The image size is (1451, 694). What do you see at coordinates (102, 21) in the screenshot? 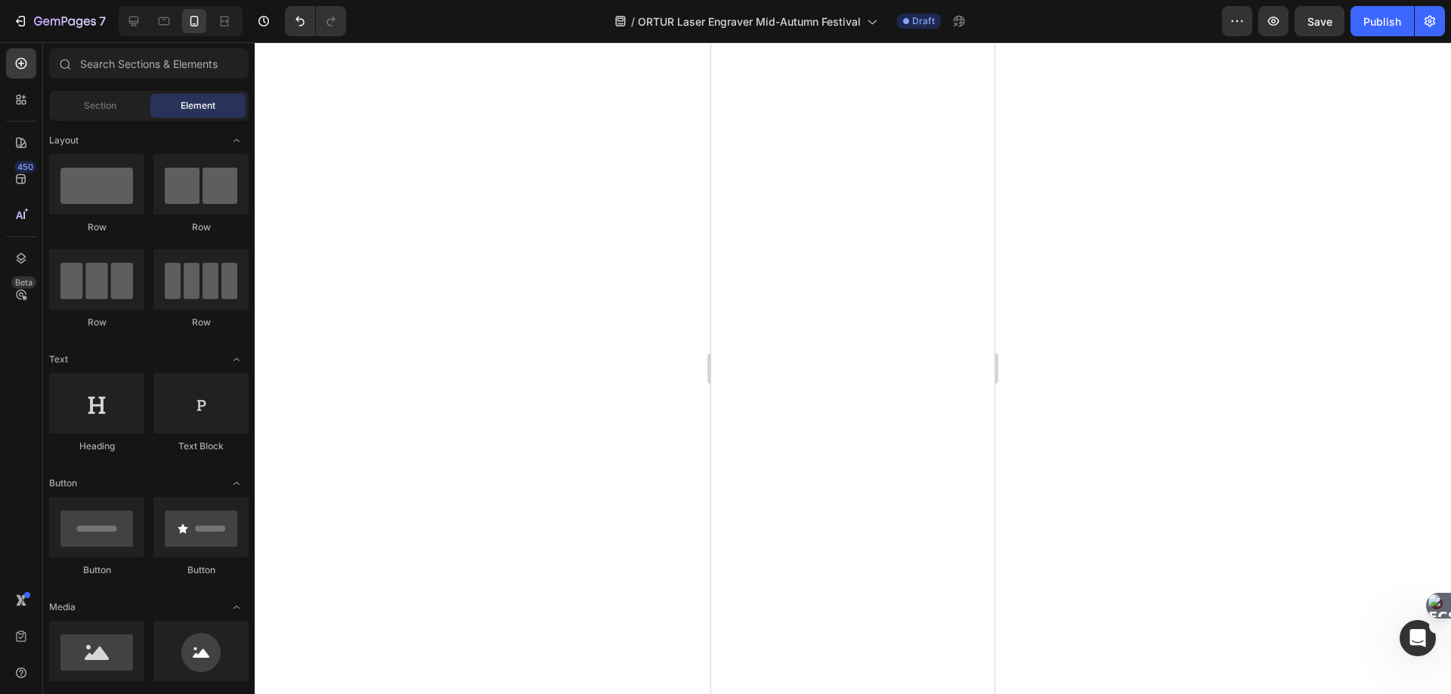
I see `p: 7` at bounding box center [102, 21].